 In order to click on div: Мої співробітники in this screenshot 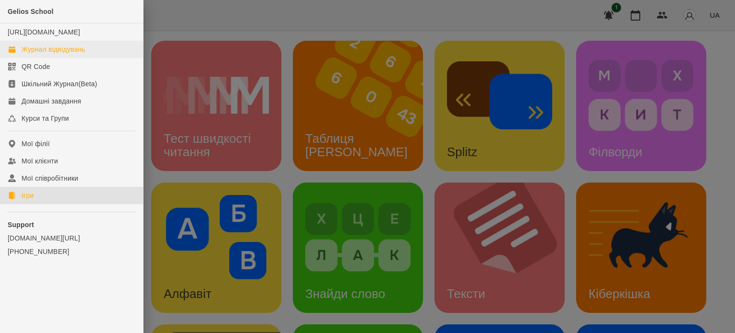, I will do `click(50, 178)`.